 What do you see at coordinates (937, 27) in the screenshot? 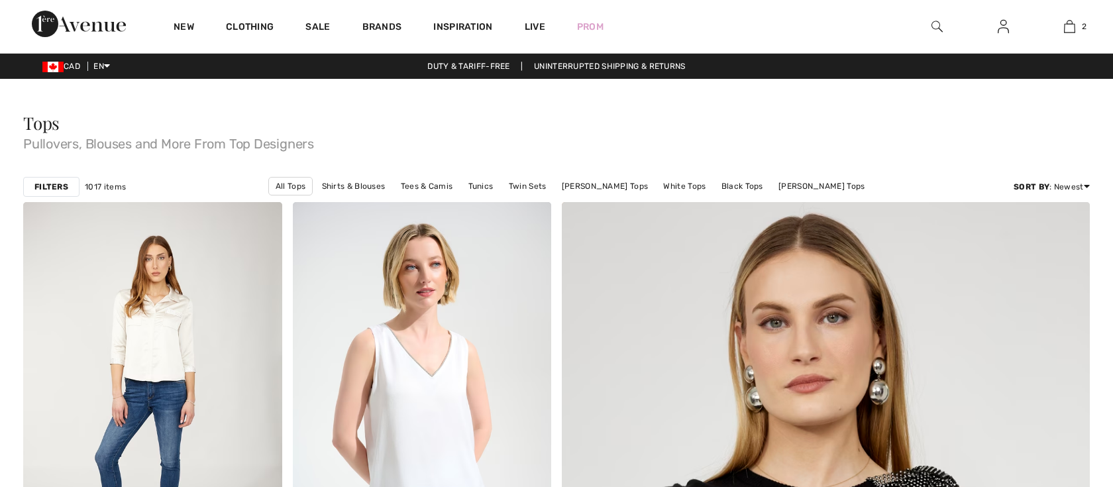
I see `img: search the website` at bounding box center [937, 27].